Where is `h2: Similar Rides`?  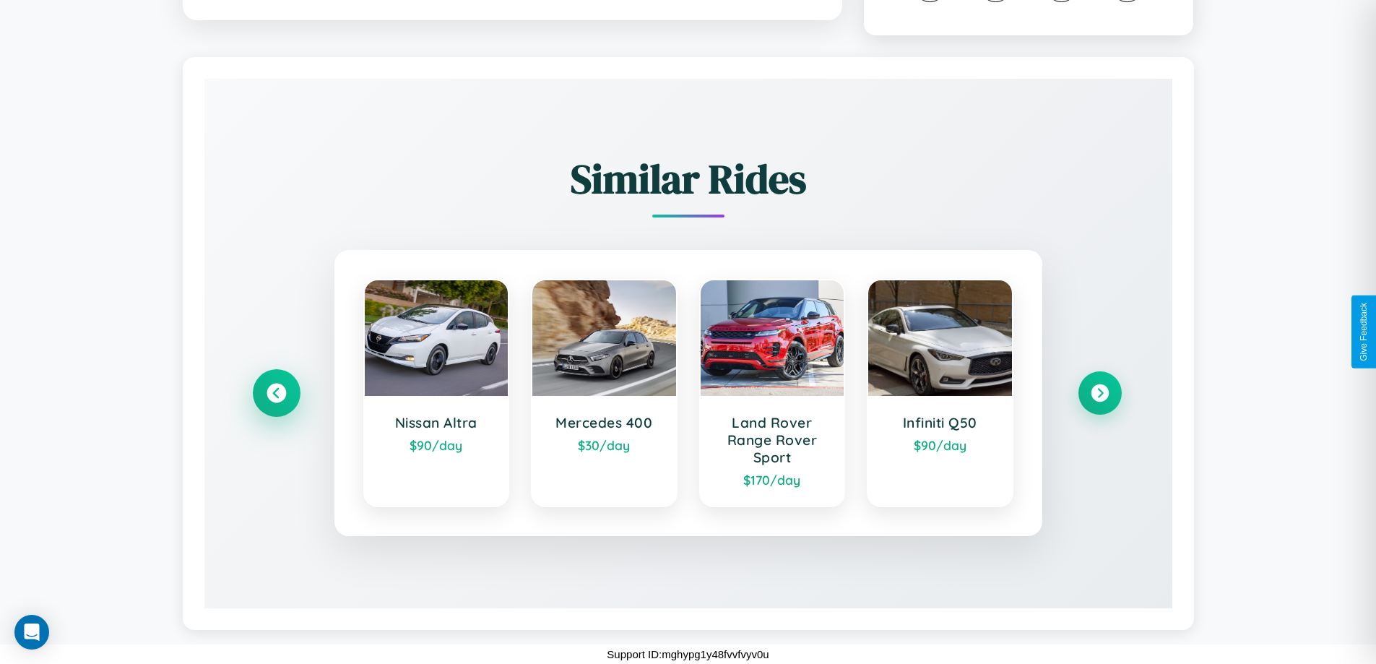 h2: Similar Rides is located at coordinates (688, 178).